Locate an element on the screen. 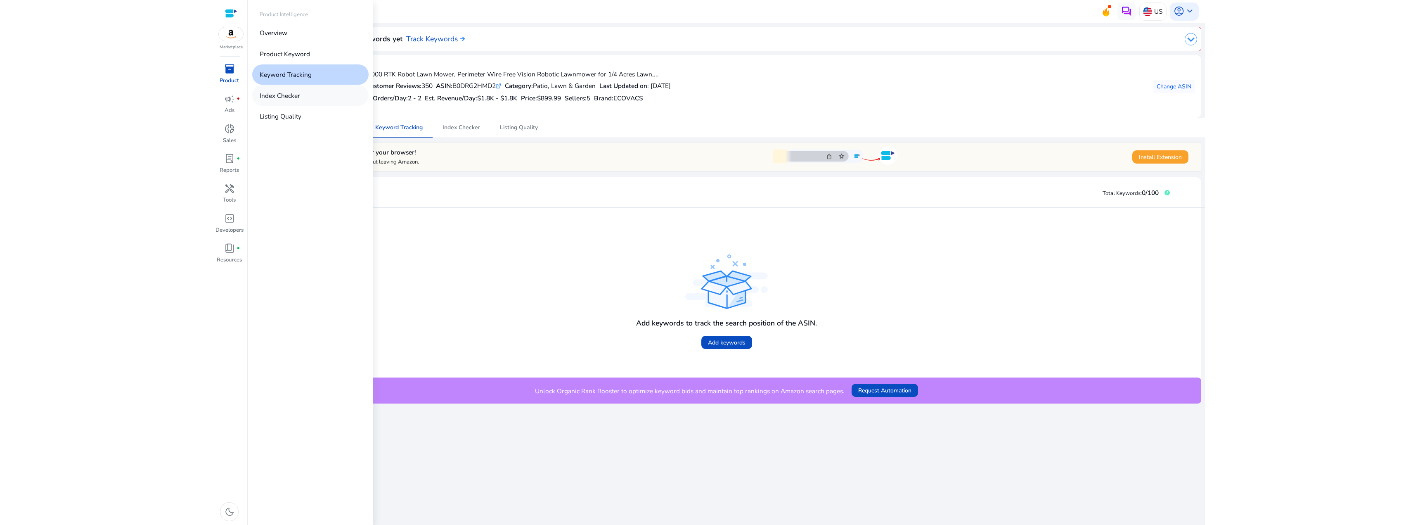 This screenshot has width=1420, height=525. span: $899.99 is located at coordinates (549, 98).